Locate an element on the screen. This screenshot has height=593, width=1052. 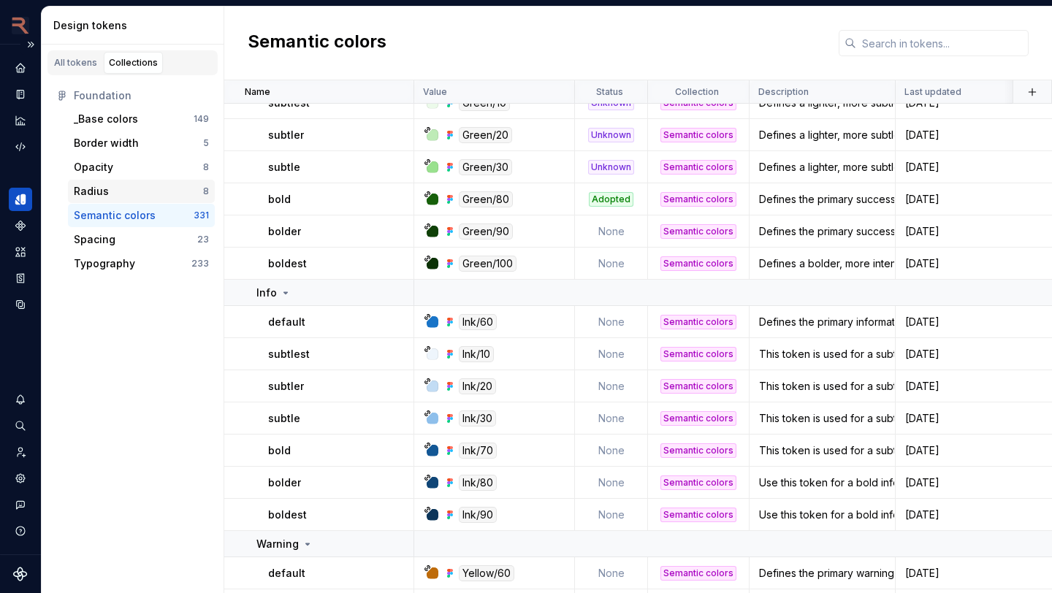
div: Ink/60 is located at coordinates (478, 322).